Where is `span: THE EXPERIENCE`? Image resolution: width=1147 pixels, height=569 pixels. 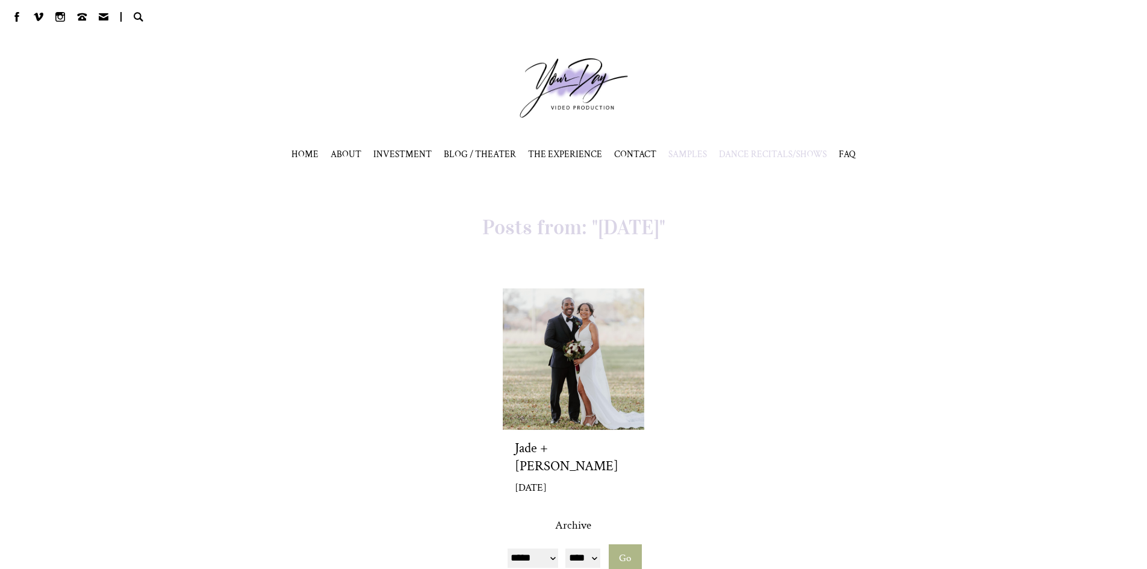
span: THE EXPERIENCE is located at coordinates (565, 154).